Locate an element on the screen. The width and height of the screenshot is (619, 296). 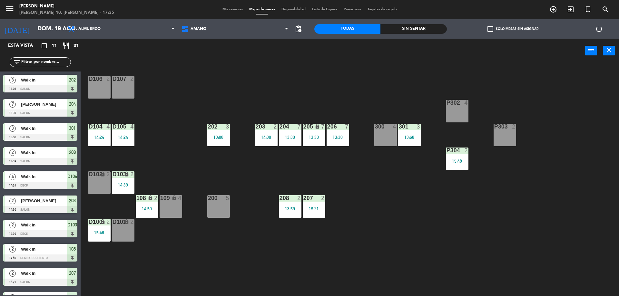
span: 203 is located at coordinates (72, 201).